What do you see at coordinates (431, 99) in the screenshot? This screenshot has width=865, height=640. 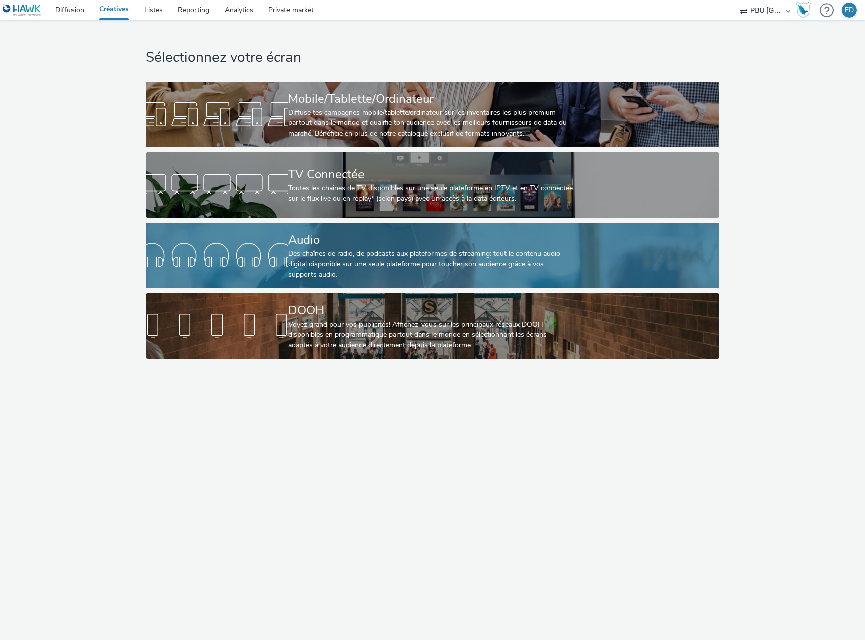 I see `div: Mobile/Tablette/Ordinateur` at bounding box center [431, 99].